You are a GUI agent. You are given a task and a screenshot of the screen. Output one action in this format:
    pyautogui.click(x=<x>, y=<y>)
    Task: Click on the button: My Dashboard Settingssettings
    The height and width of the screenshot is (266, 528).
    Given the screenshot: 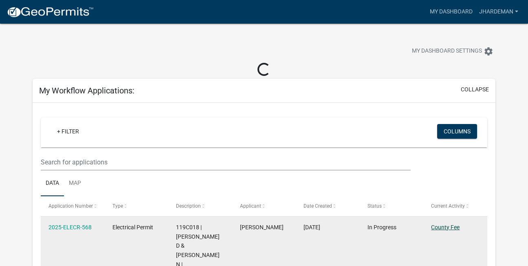 What is the action you would take?
    pyautogui.click(x=453, y=51)
    